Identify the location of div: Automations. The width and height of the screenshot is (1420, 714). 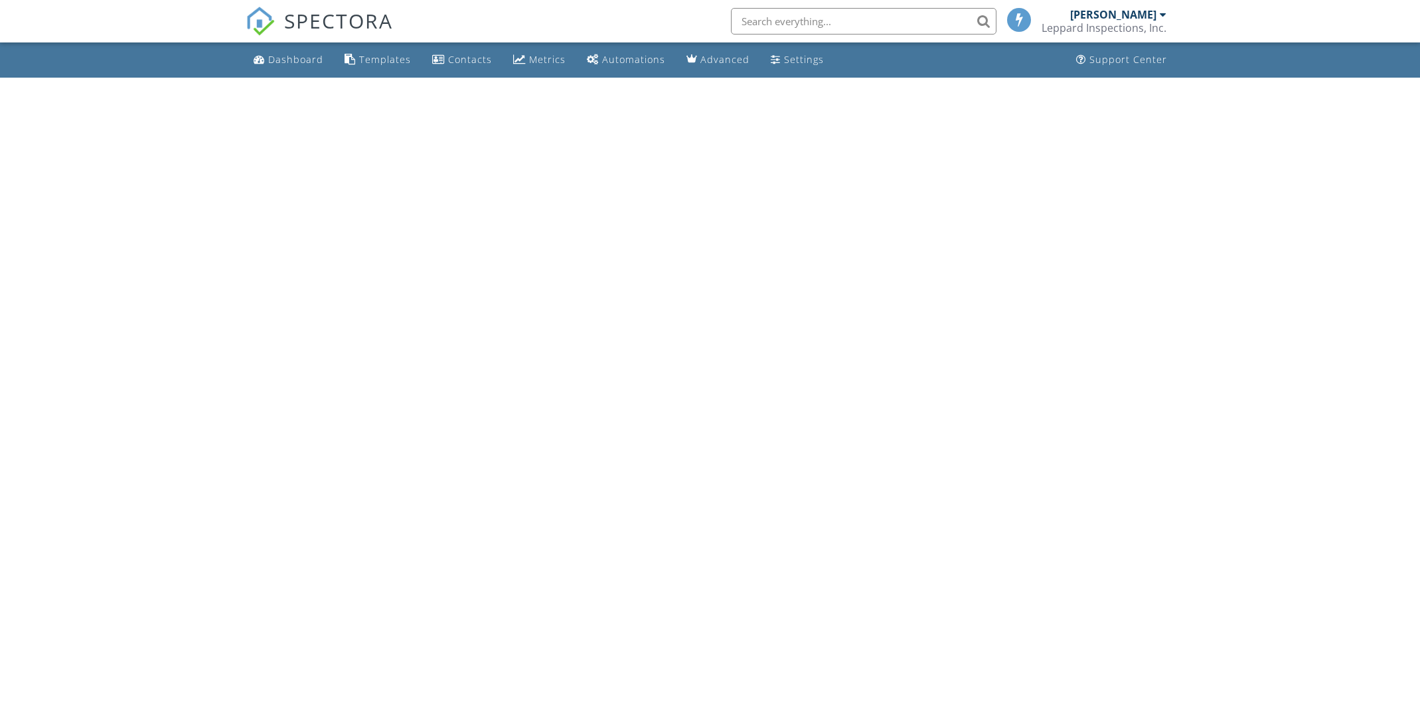
(633, 59).